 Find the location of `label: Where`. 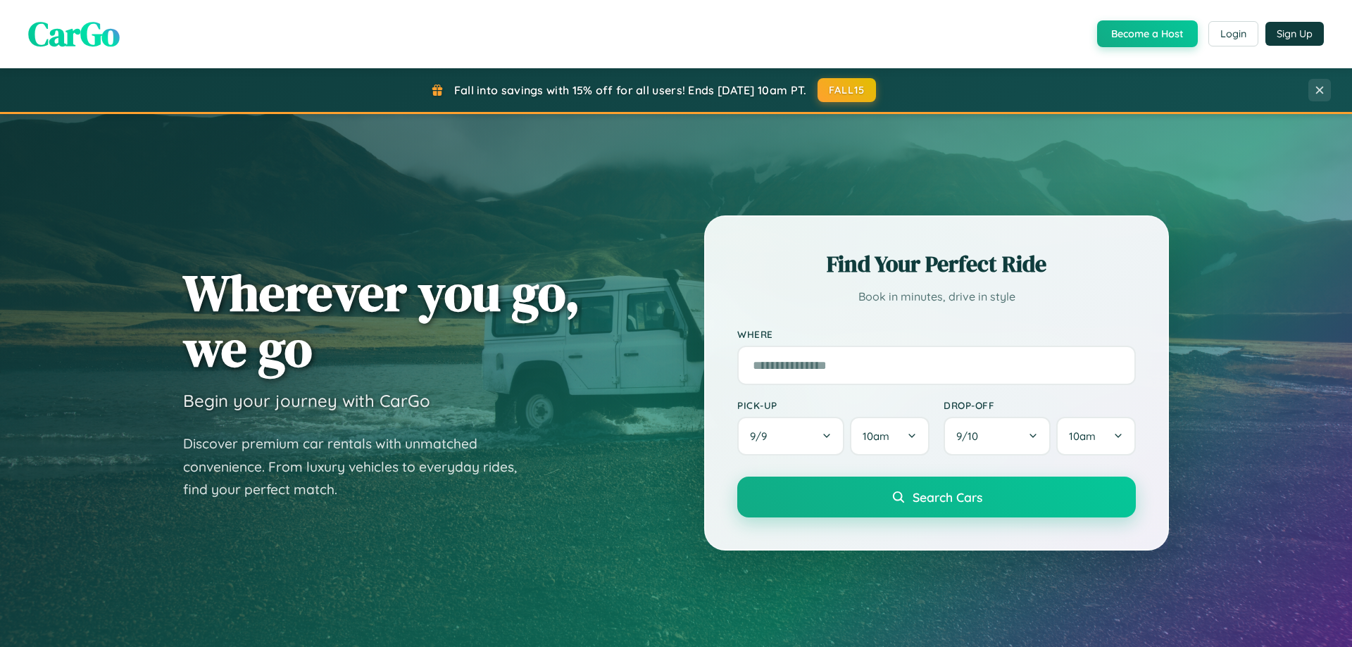

label: Where is located at coordinates (936, 334).